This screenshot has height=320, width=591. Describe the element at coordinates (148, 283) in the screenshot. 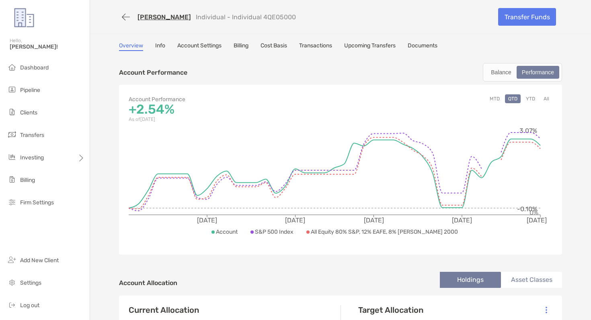

I see `h4: Account Allocation` at that location.